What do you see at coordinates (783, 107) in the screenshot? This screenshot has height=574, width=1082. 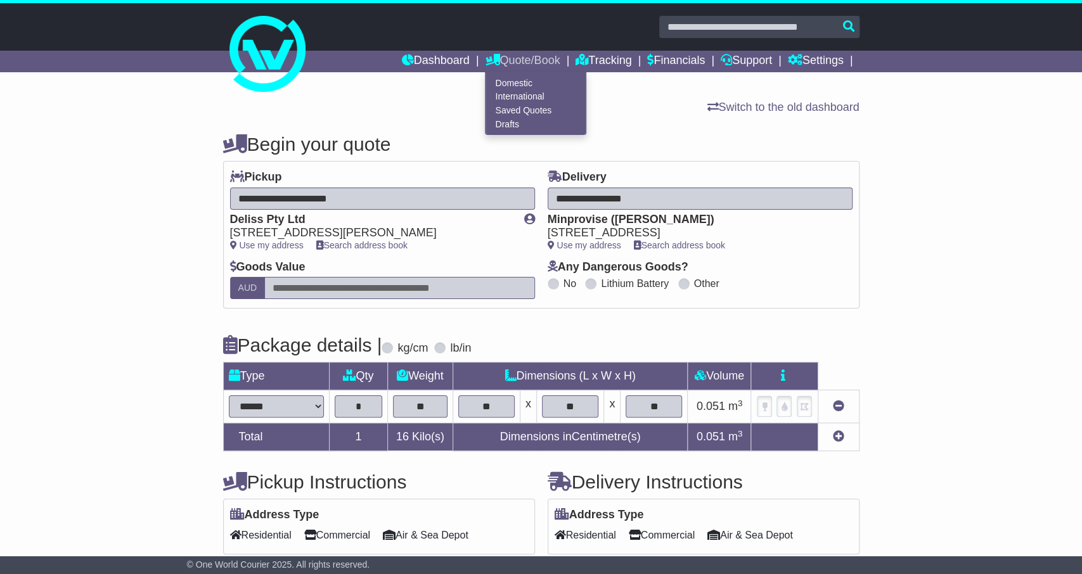 I see `a: Switch to the old dashboard` at bounding box center [783, 107].